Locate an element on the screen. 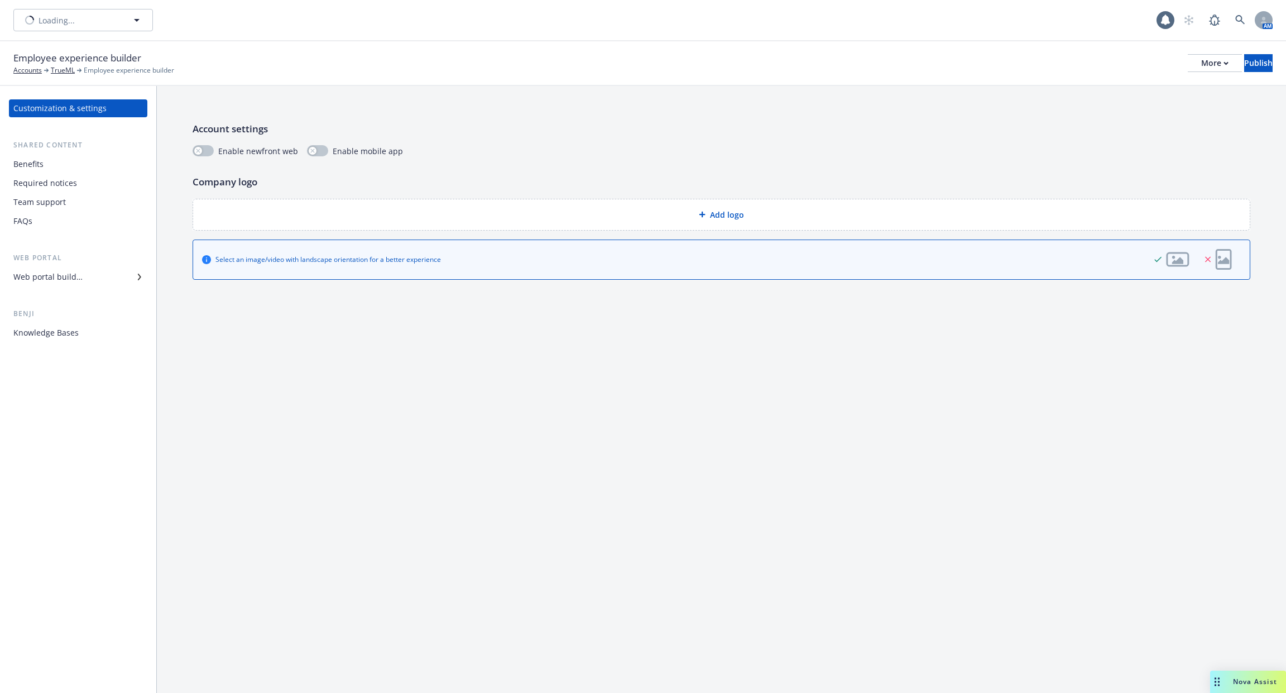  div: Required notices is located at coordinates (45, 183).